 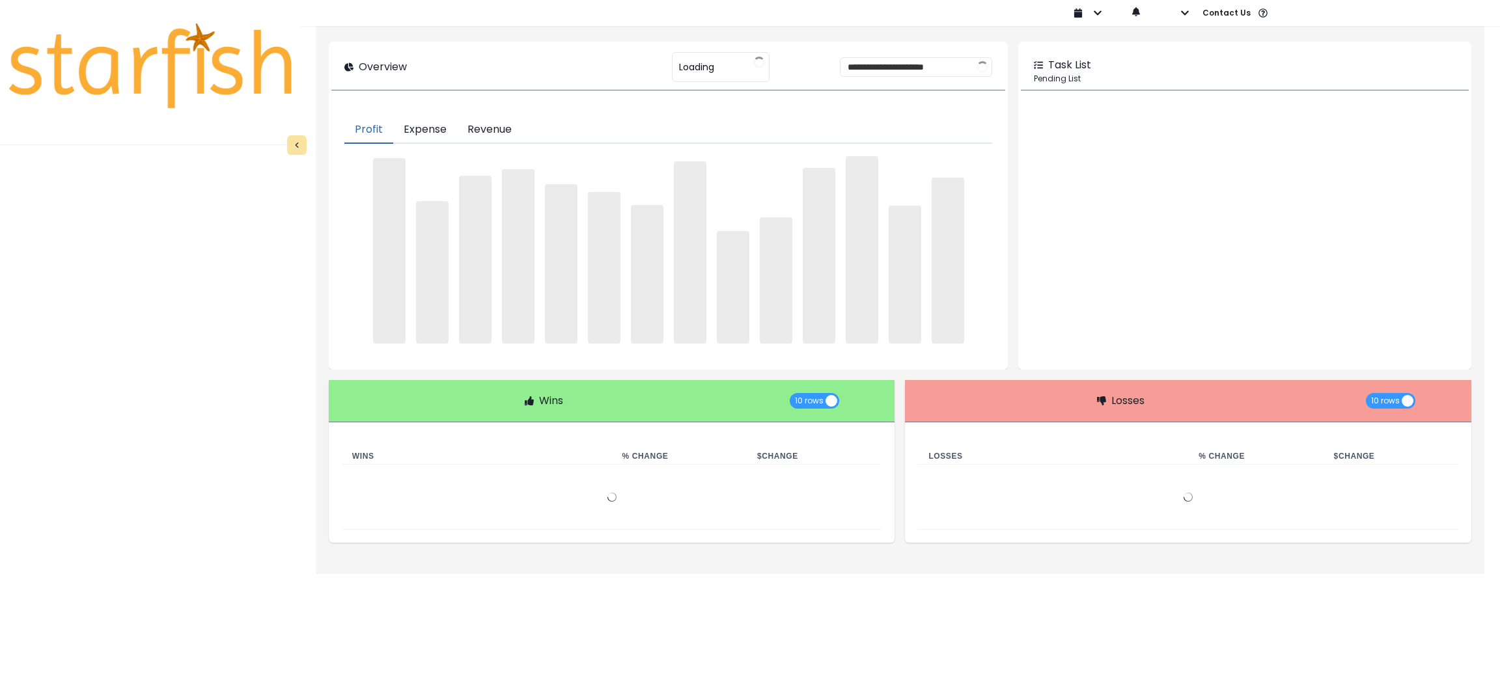 I want to click on button: Expense, so click(x=425, y=130).